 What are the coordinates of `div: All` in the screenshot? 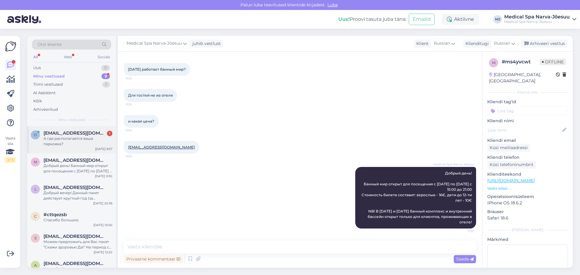 It's located at (35, 57).